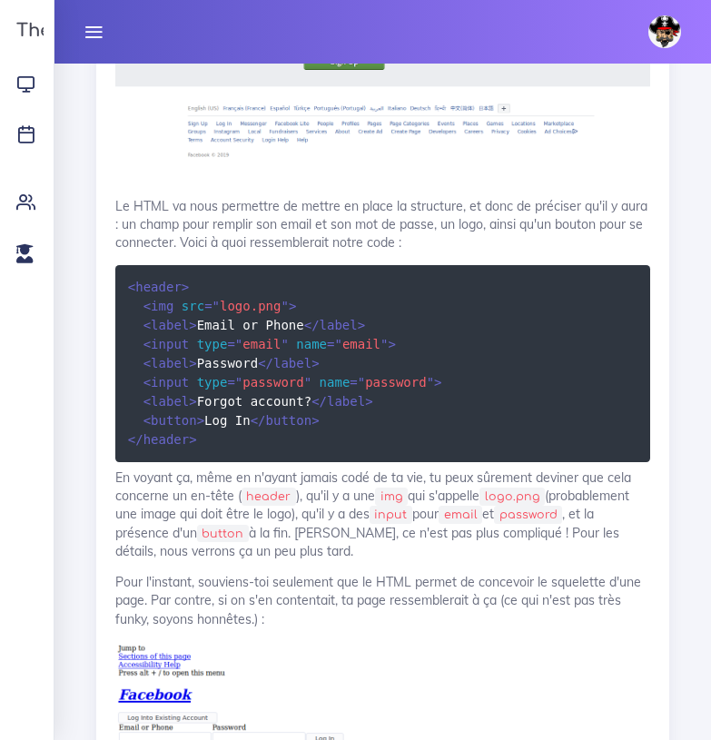 The height and width of the screenshot is (740, 711). I want to click on img: avatar, so click(665, 32).